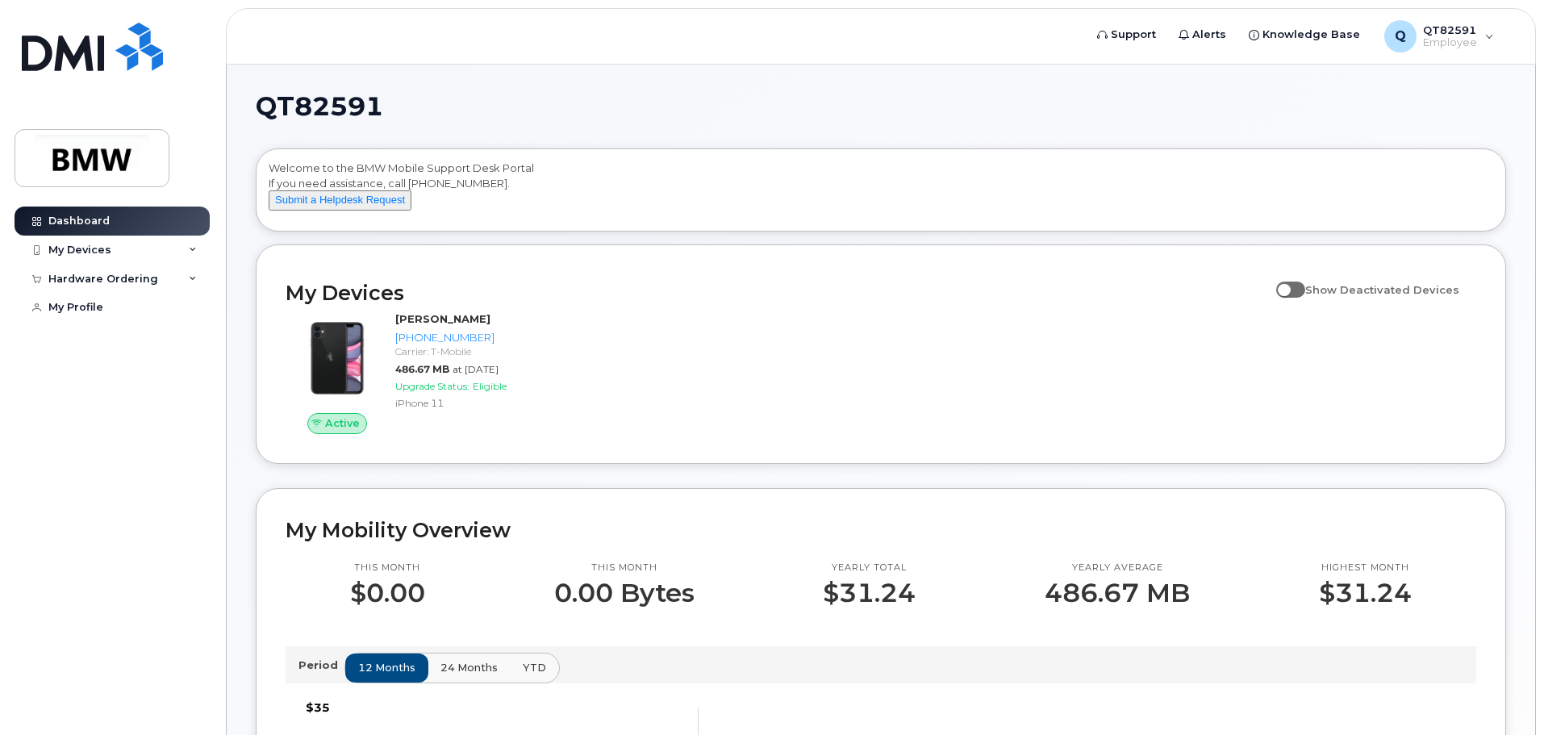 This screenshot has width=1544, height=735. Describe the element at coordinates (432, 386) in the screenshot. I see `span: Upgrade Status:` at that location.